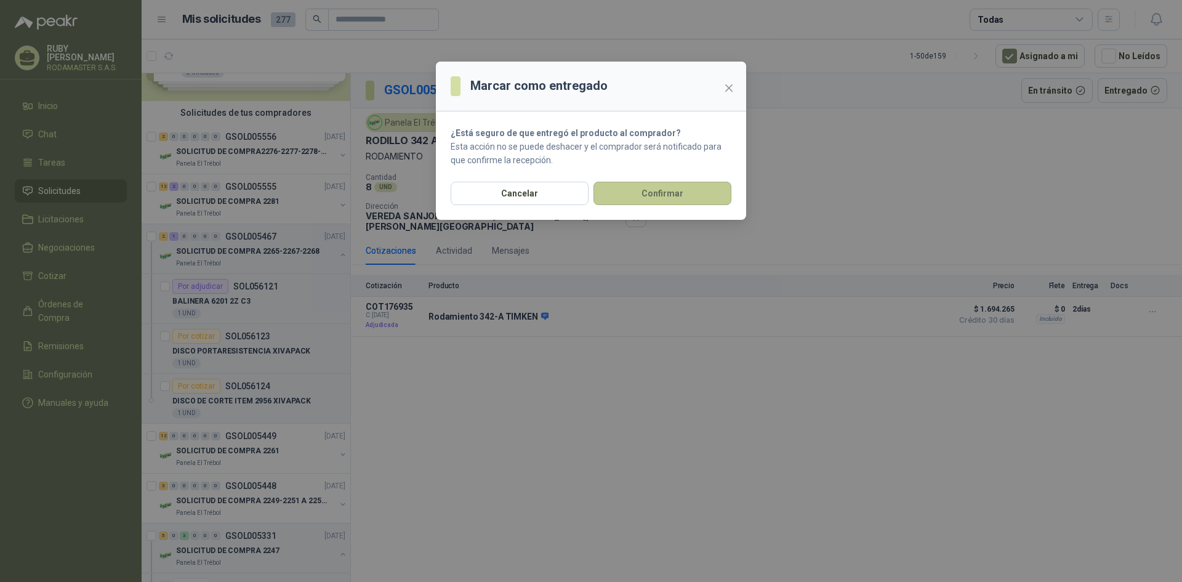 This screenshot has height=582, width=1182. I want to click on strong: ¿Está seguro de que entregó el producto al comprador?, so click(566, 133).